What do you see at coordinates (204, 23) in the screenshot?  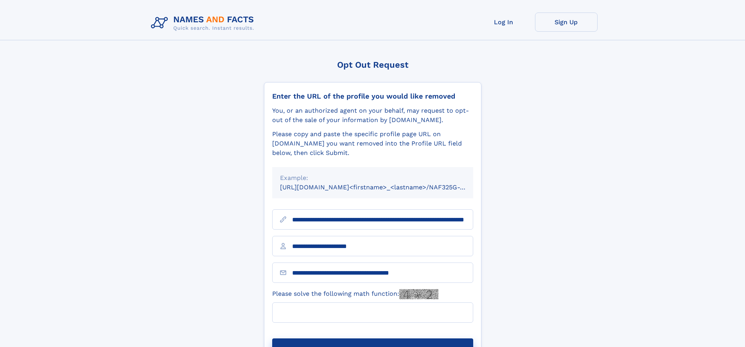 I see `img: Logo Names and Facts` at bounding box center [204, 23].